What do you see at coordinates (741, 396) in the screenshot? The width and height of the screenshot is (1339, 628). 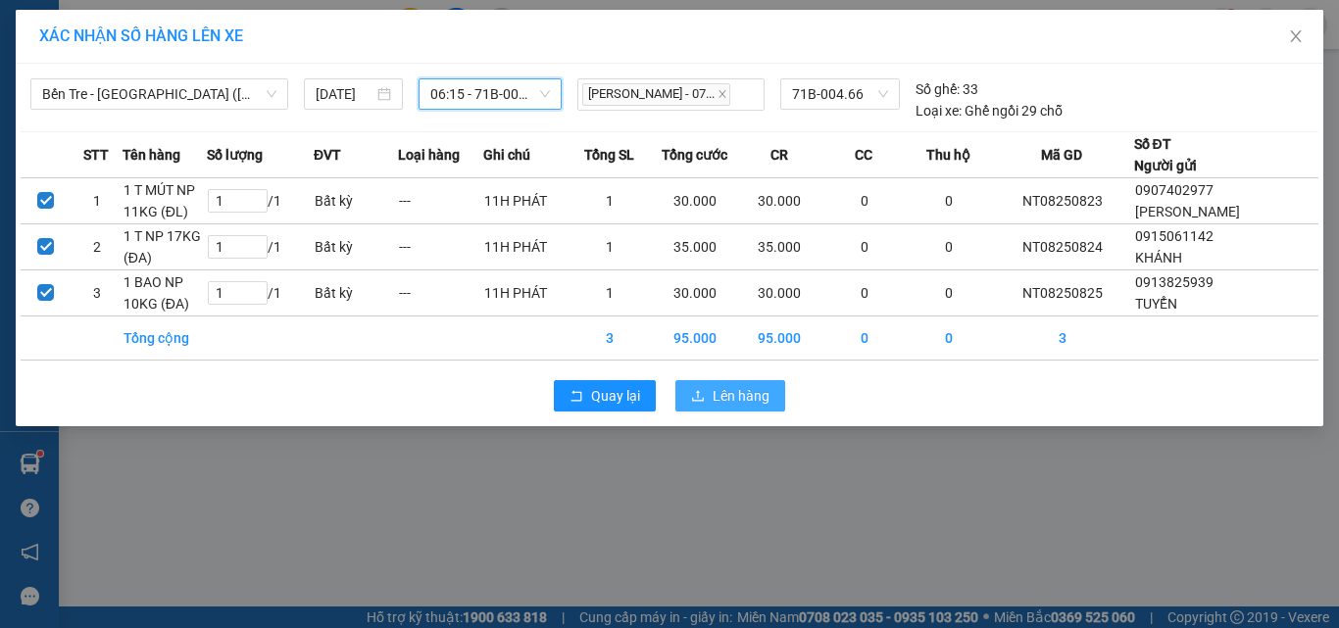 I see `span: Lên hàng` at bounding box center [741, 396].